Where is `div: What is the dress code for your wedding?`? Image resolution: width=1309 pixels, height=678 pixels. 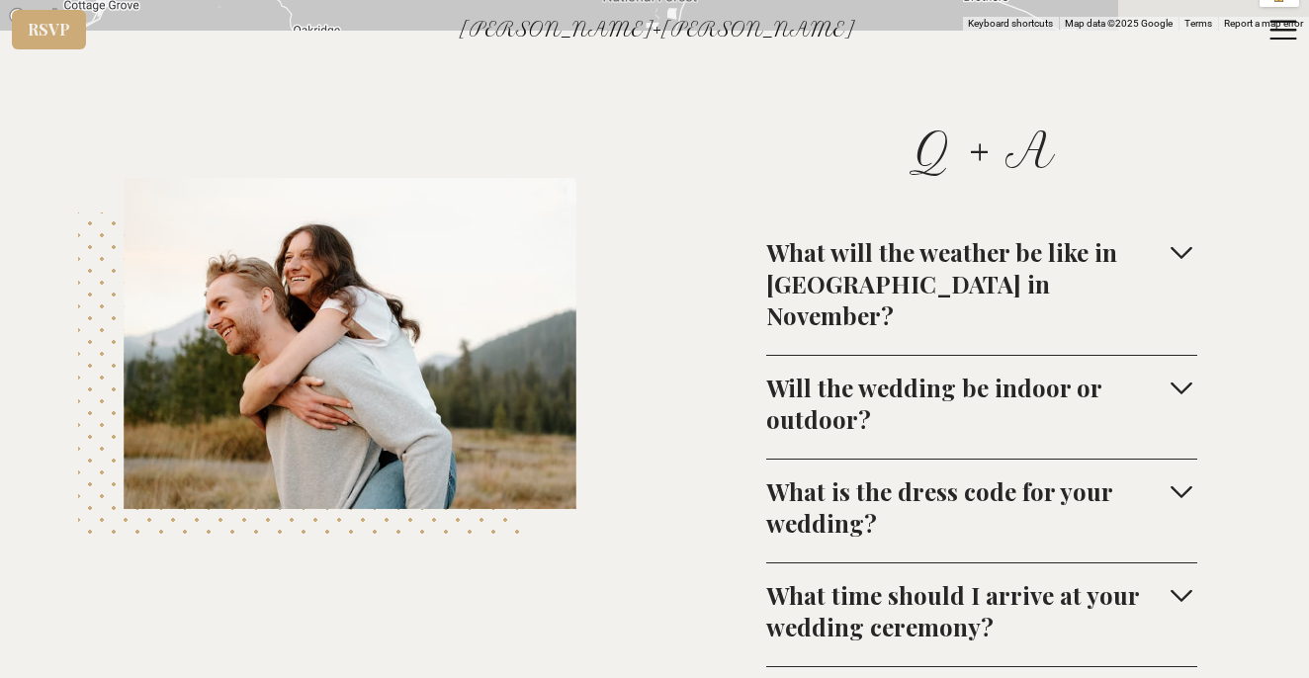 div: What is the dress code for your wedding? is located at coordinates (966, 507).